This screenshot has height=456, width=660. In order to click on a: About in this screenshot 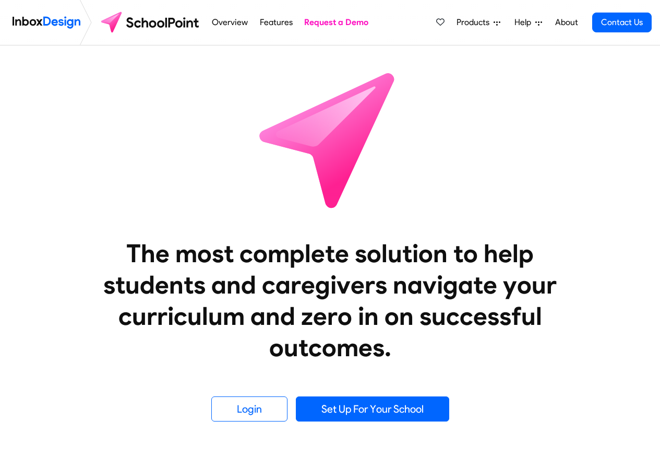, I will do `click(566, 22)`.